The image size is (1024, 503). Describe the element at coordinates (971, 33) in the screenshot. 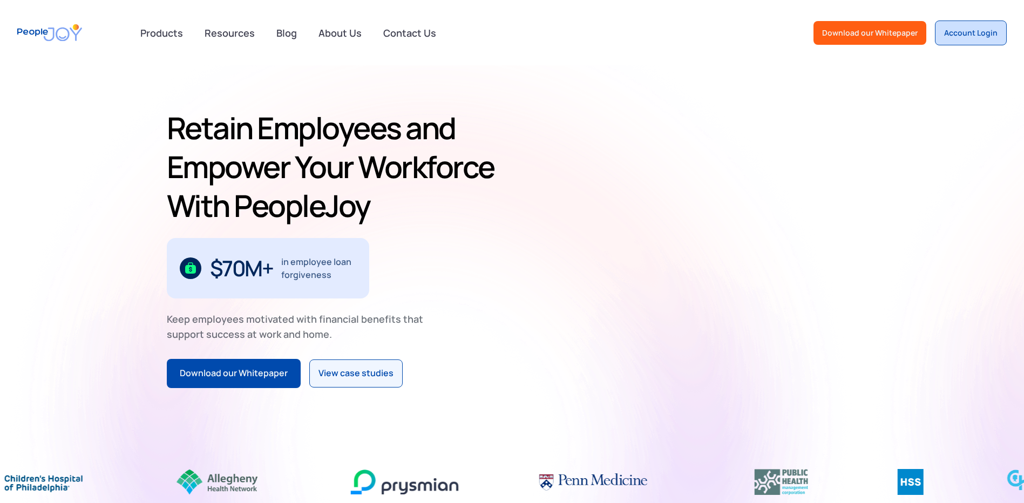

I see `div: Account Login` at that location.